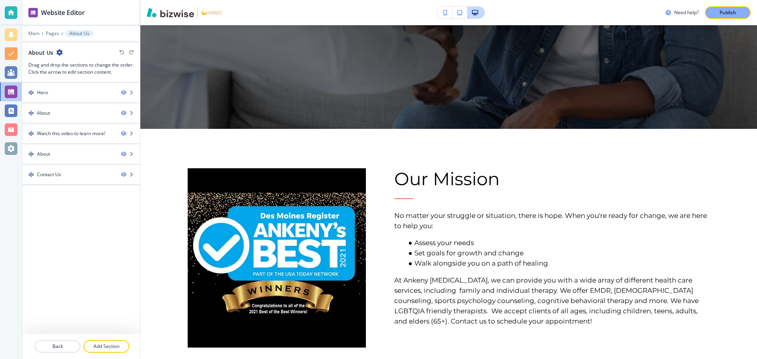 The image size is (757, 359). I want to click on p: Our Mission, so click(552, 179).